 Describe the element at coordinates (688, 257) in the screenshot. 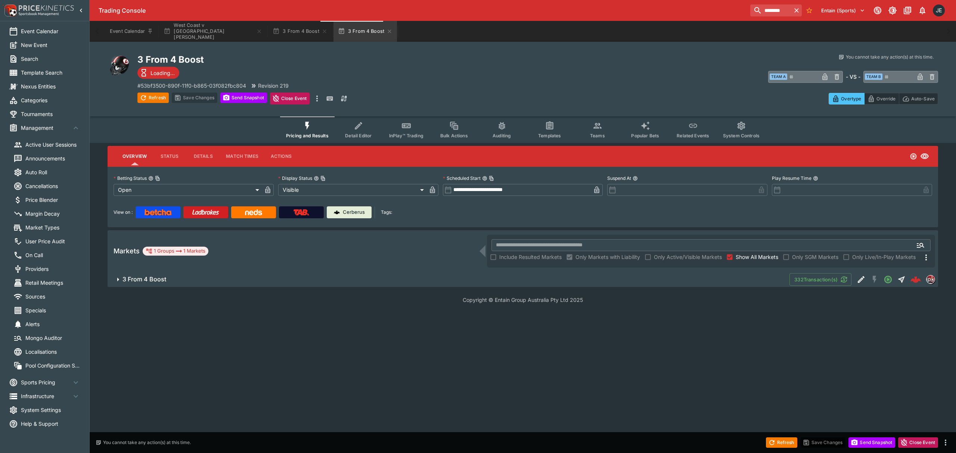

I see `span: Only Active/Visible Markets` at that location.